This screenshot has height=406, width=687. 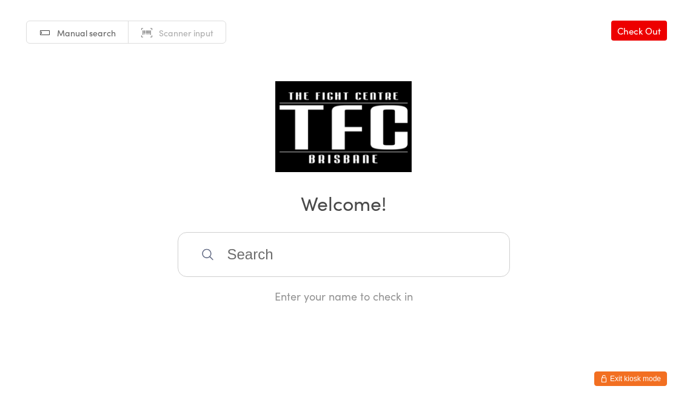 I want to click on img: The Fight Centre Brisbane, so click(x=343, y=127).